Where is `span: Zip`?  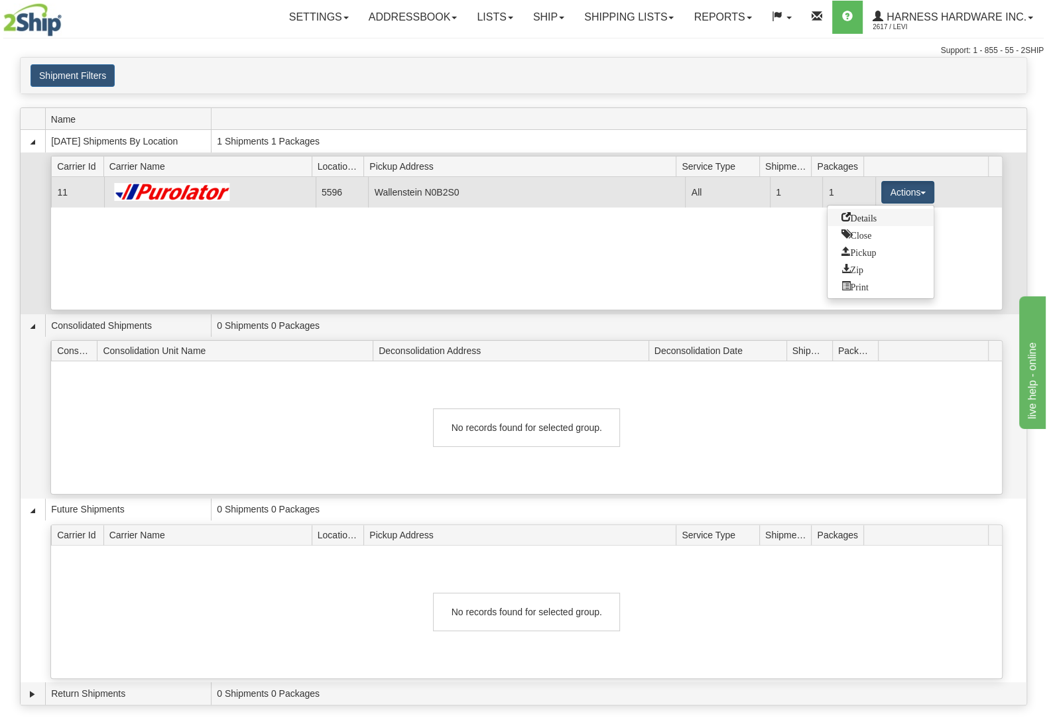
span: Zip is located at coordinates (851, 269).